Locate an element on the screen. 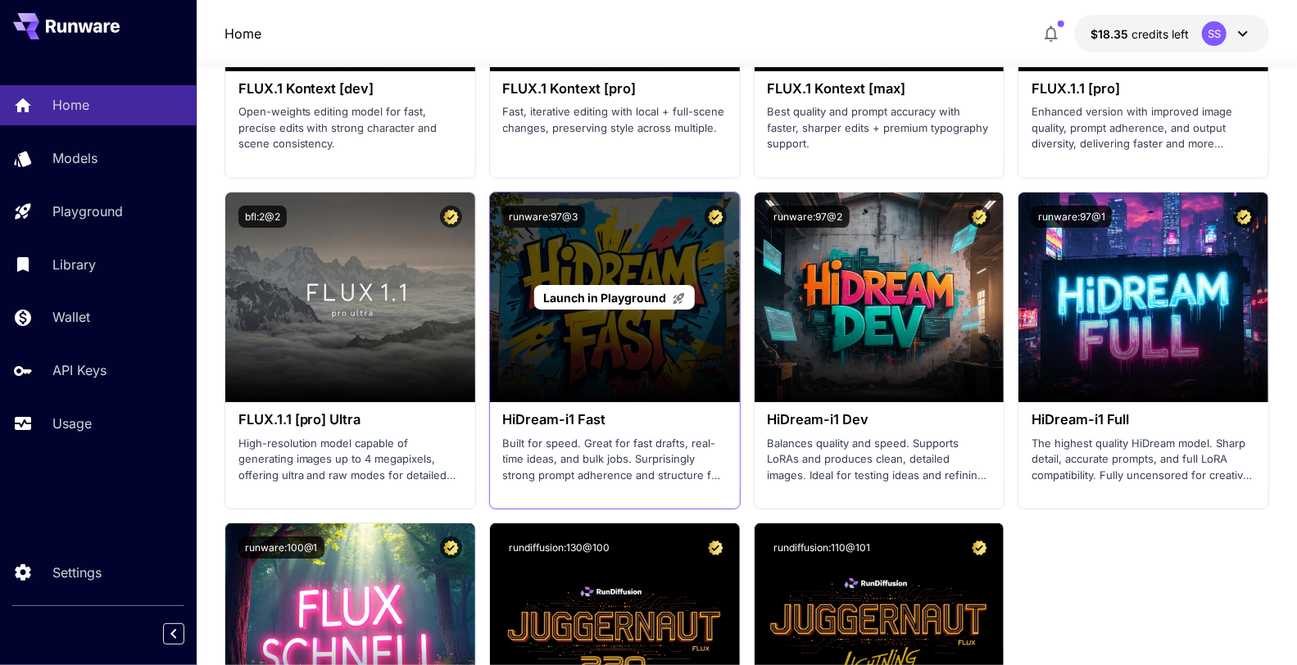 The width and height of the screenshot is (1297, 665). h3: FLUX.1.1 [pro] Ultra is located at coordinates (350, 419).